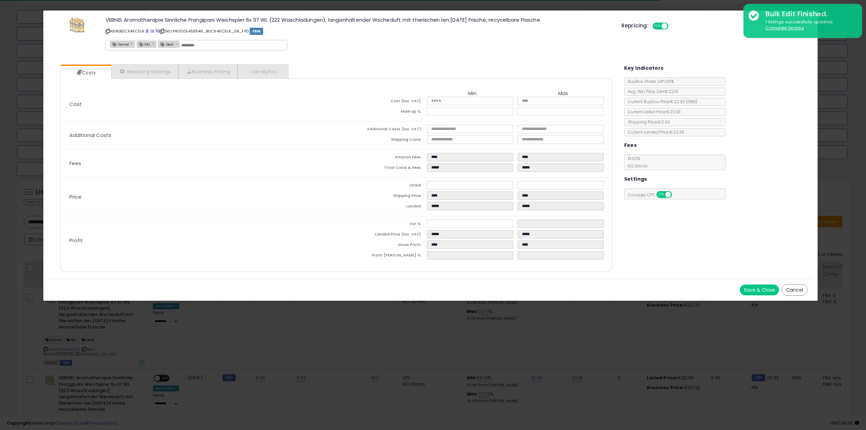  I want to click on td: Vat %, so click(382, 225).